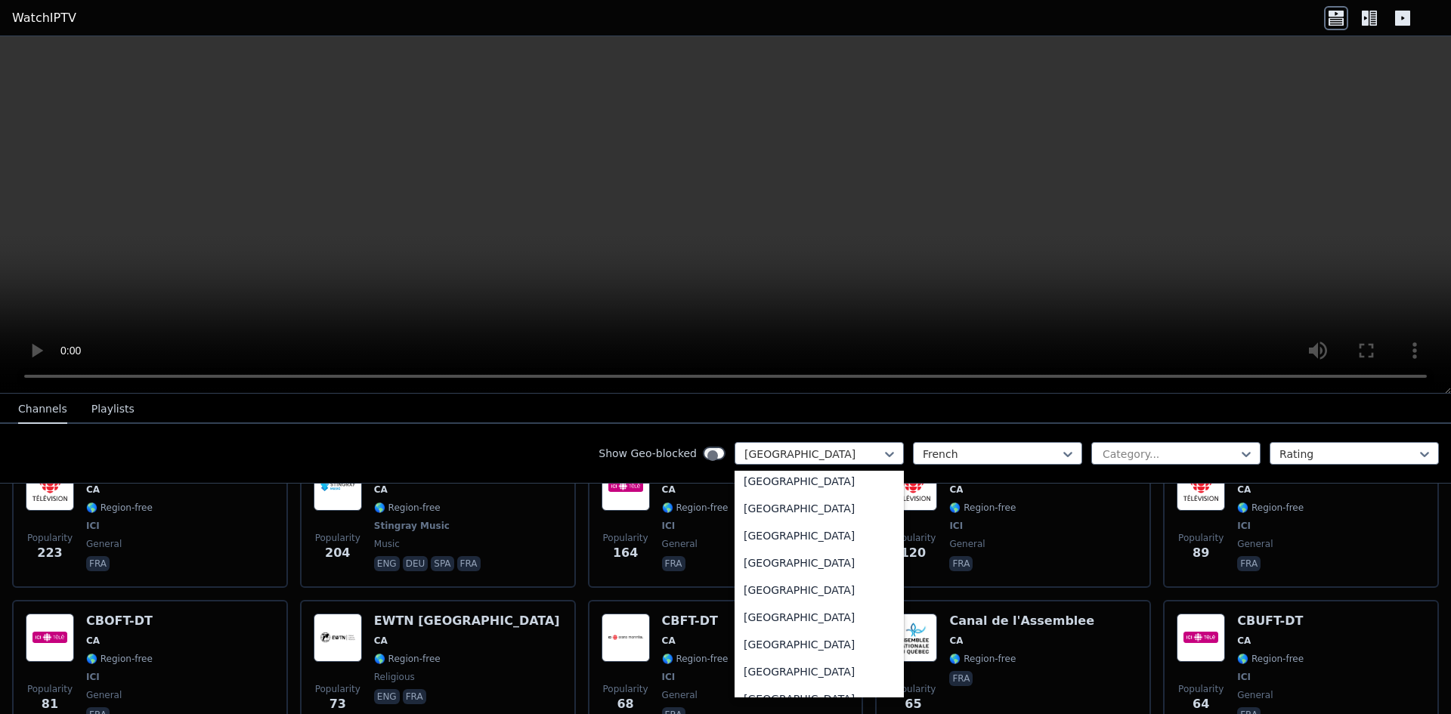 Image resolution: width=1451 pixels, height=714 pixels. I want to click on span: 89, so click(1201, 553).